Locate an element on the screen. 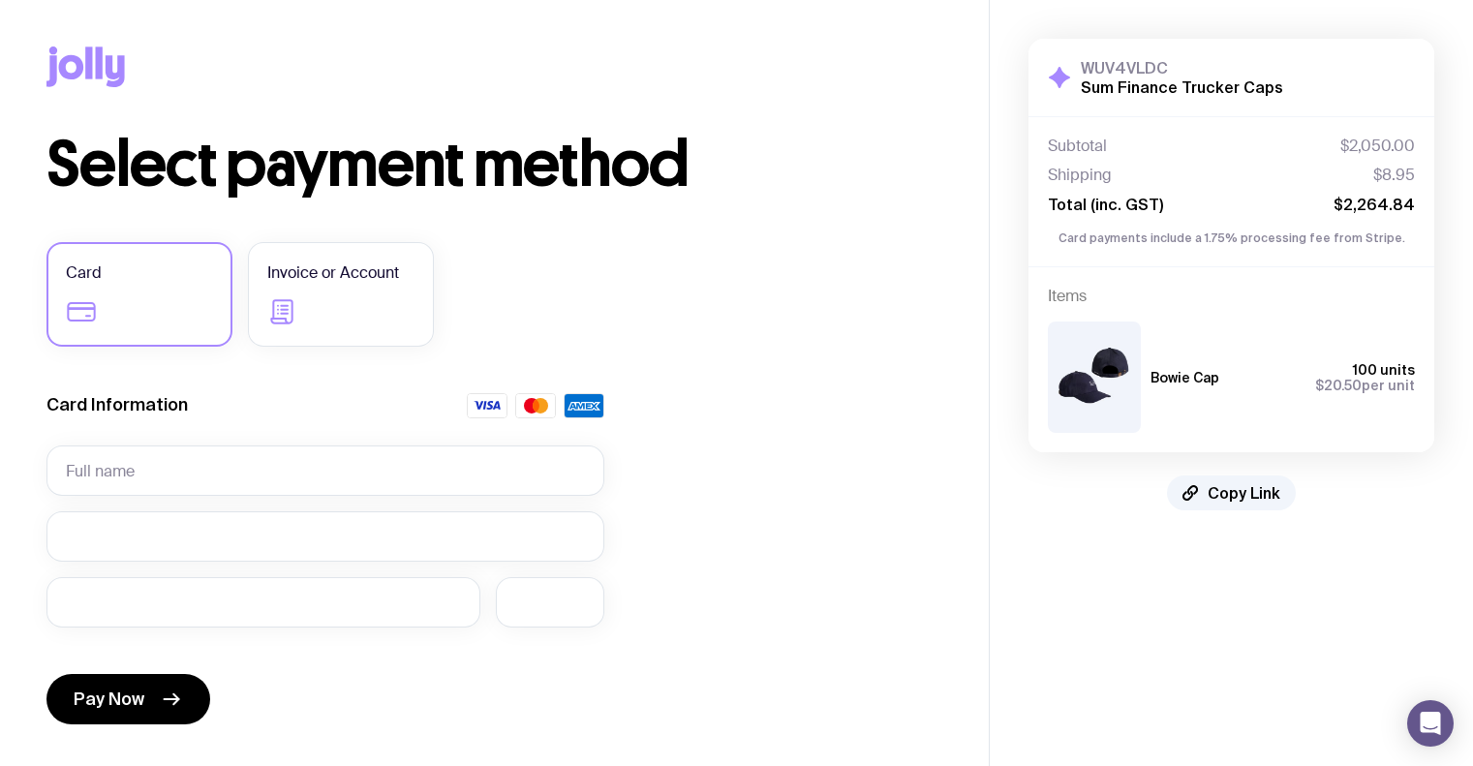 This screenshot has width=1473, height=766. span: Pay Now is located at coordinates (108, 699).